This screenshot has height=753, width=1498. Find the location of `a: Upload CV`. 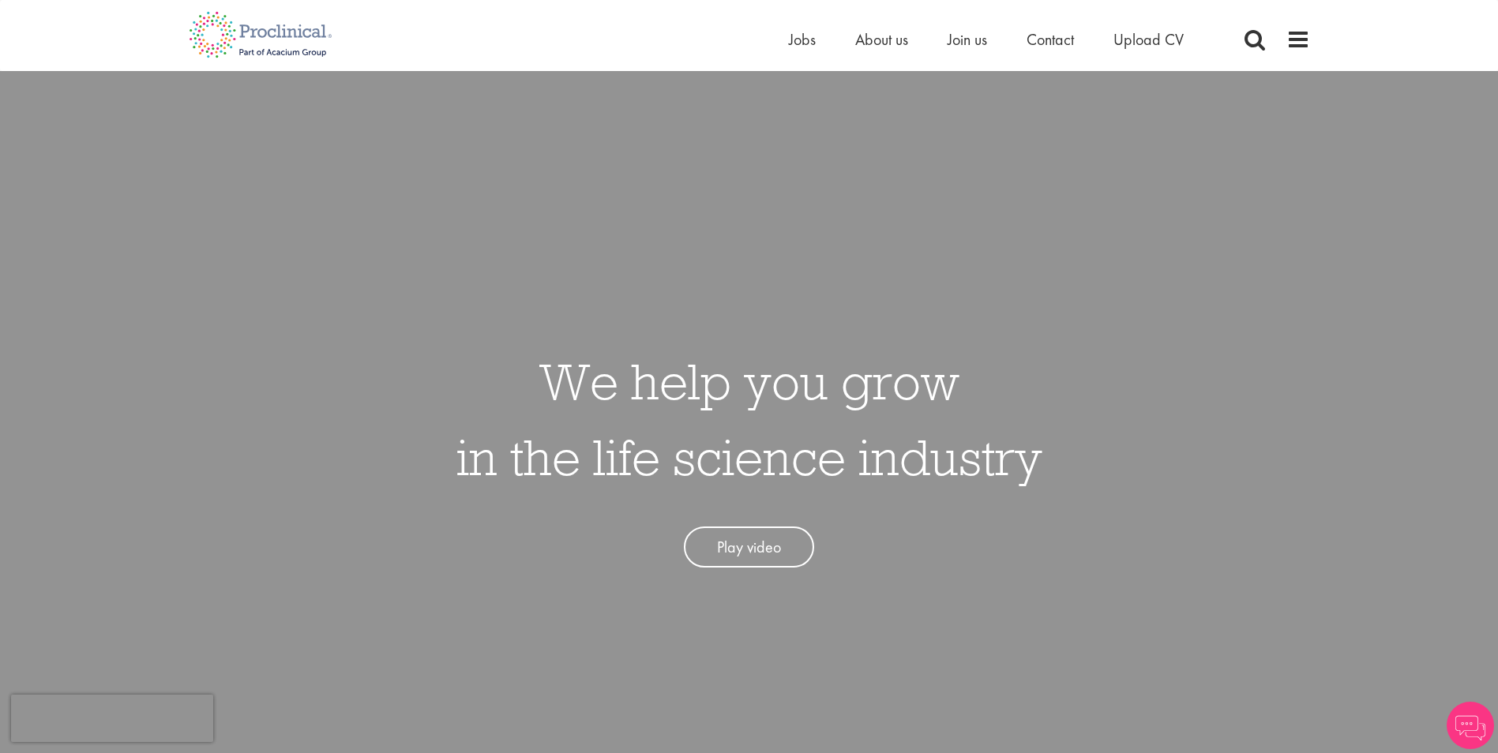

a: Upload CV is located at coordinates (1148, 39).